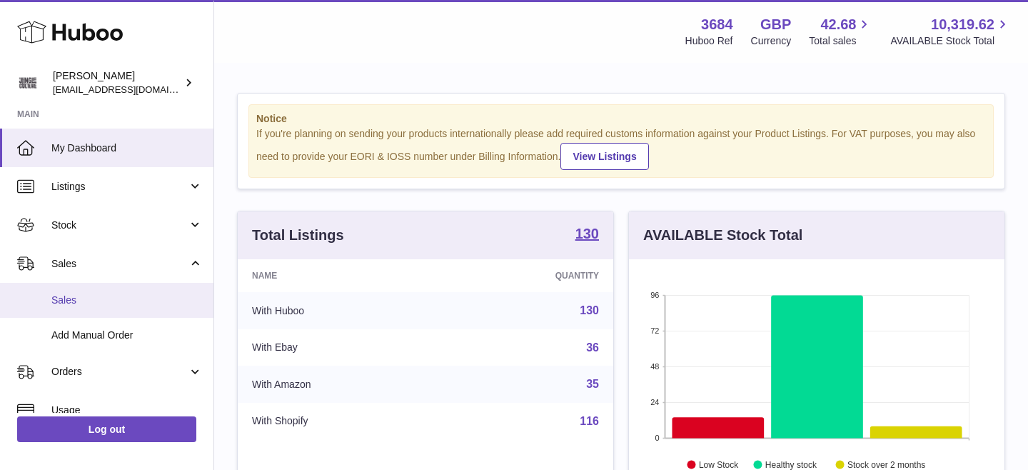 The width and height of the screenshot is (1028, 470). What do you see at coordinates (841, 41) in the screenshot?
I see `span: Total sales` at bounding box center [841, 41].